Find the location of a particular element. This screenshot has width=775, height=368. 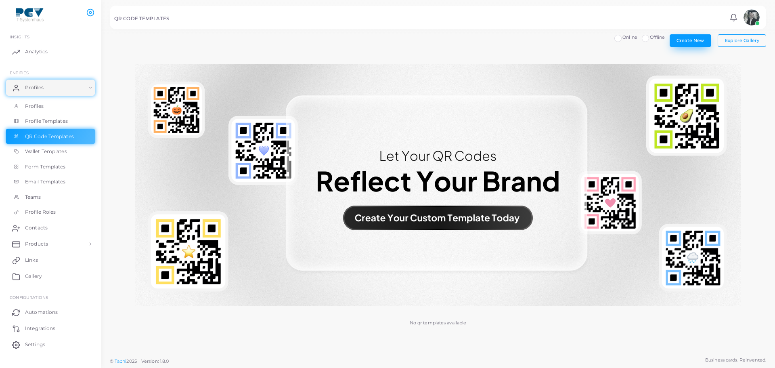

span: QR Code Templates is located at coordinates (49, 136).